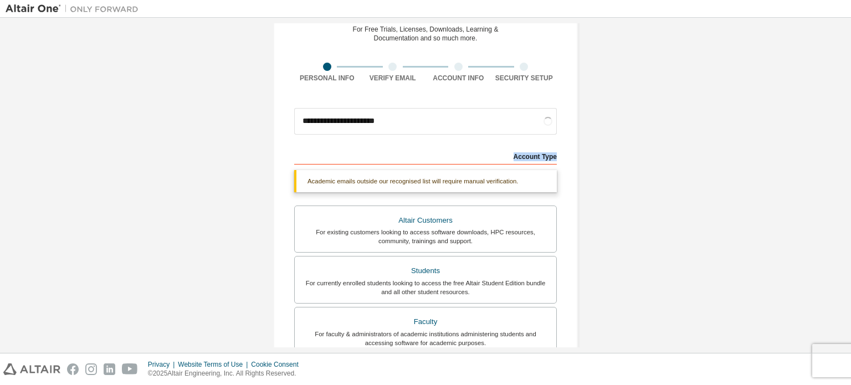  What do you see at coordinates (227, 373) in the screenshot?
I see `p: © 2025 Altair Engineering, Inc. All Rights Reserved.` at bounding box center [227, 373].